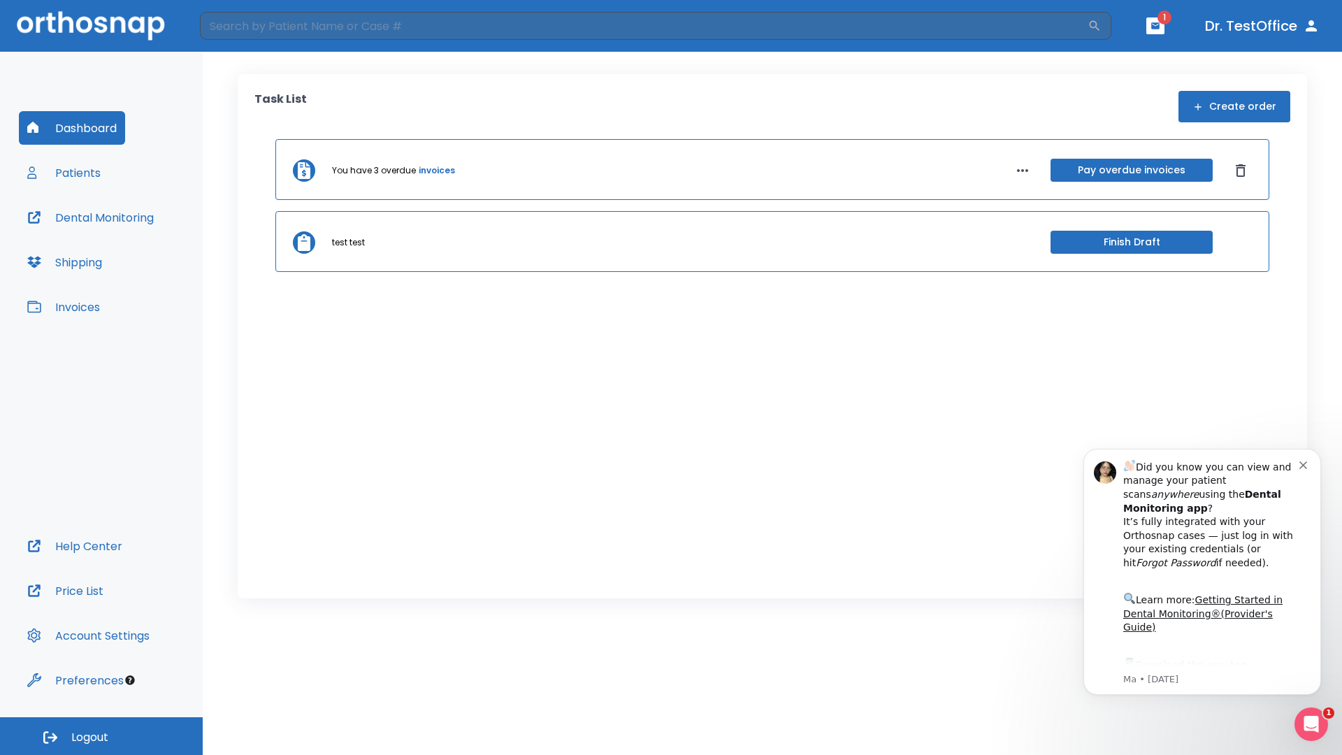 The width and height of the screenshot is (1342, 755). Describe the element at coordinates (64, 307) in the screenshot. I see `button: Invoices` at that location.